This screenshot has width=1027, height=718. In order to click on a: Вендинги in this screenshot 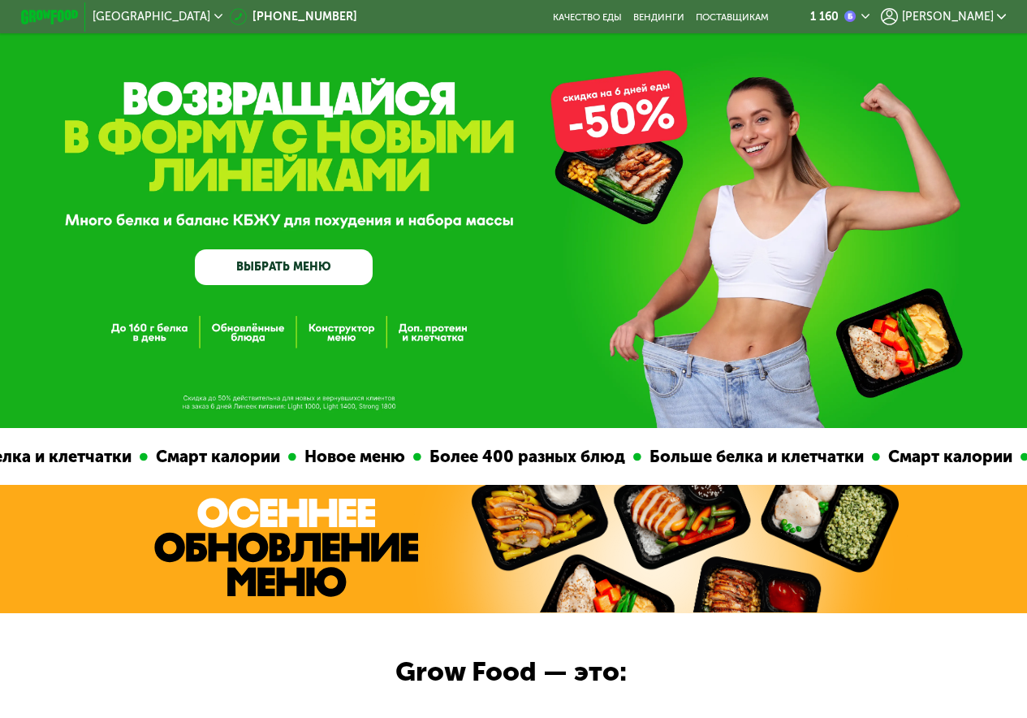, I will do `click(659, 17)`.